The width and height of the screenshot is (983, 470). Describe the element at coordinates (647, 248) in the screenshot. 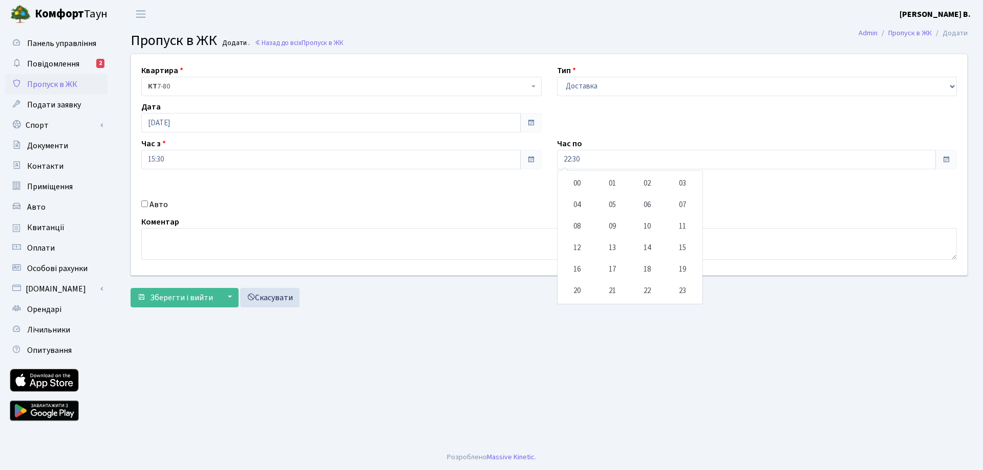

I see `td: 14` at that location.